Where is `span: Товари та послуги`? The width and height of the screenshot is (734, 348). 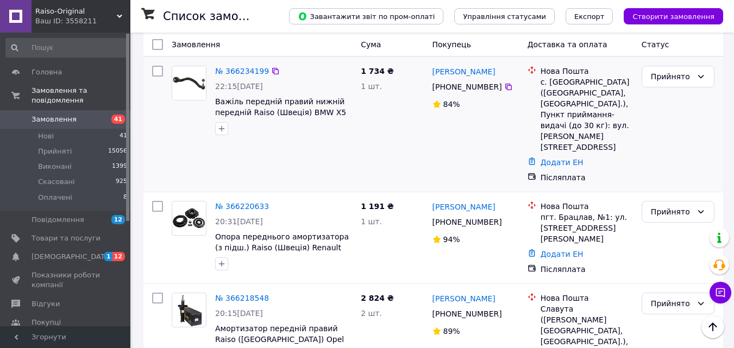 span: Товари та послуги is located at coordinates (66, 238).